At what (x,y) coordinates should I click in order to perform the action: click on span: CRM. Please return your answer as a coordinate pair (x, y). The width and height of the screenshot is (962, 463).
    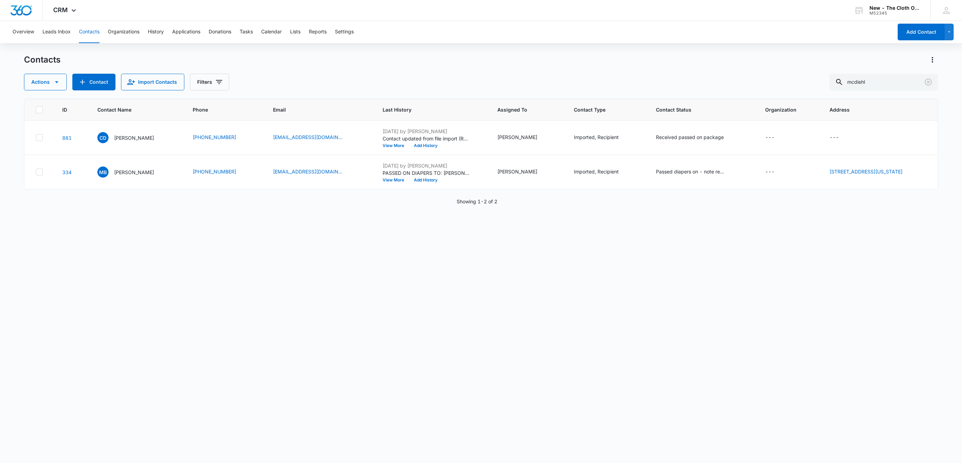
    Looking at the image, I should click on (61, 10).